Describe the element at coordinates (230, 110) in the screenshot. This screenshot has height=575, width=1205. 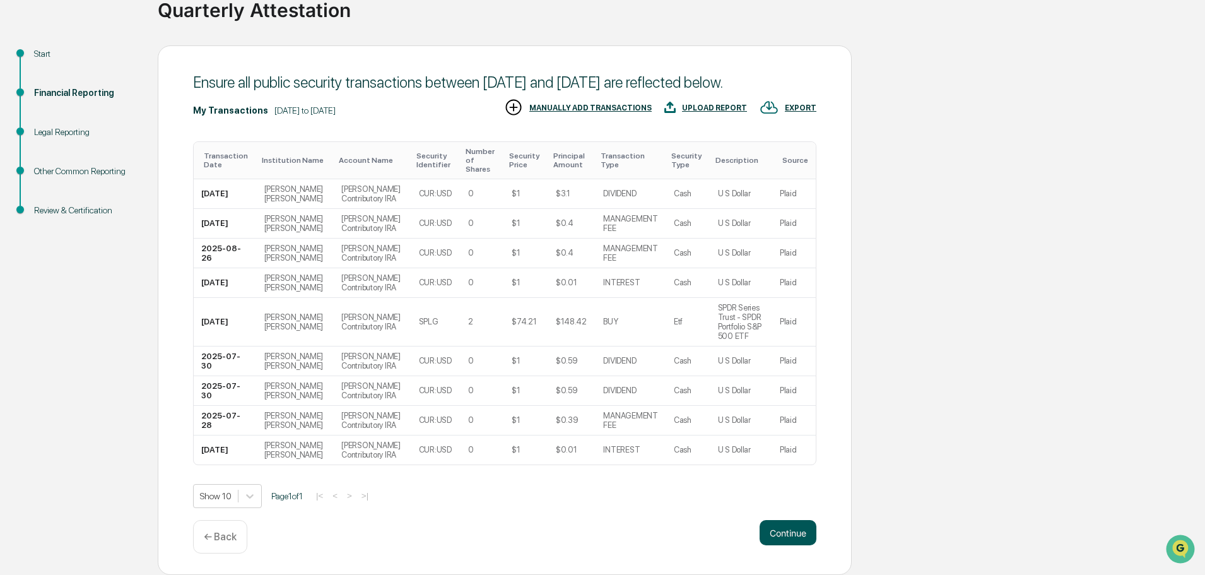
I see `div: My Transactions` at that location.